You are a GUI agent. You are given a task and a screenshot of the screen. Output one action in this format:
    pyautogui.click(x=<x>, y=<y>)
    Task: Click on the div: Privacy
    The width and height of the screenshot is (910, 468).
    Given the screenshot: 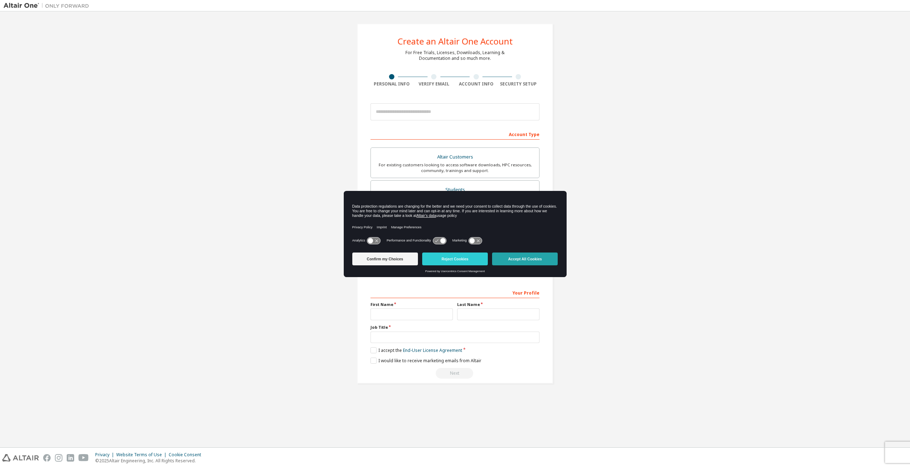 What is the action you would take?
    pyautogui.click(x=106, y=455)
    